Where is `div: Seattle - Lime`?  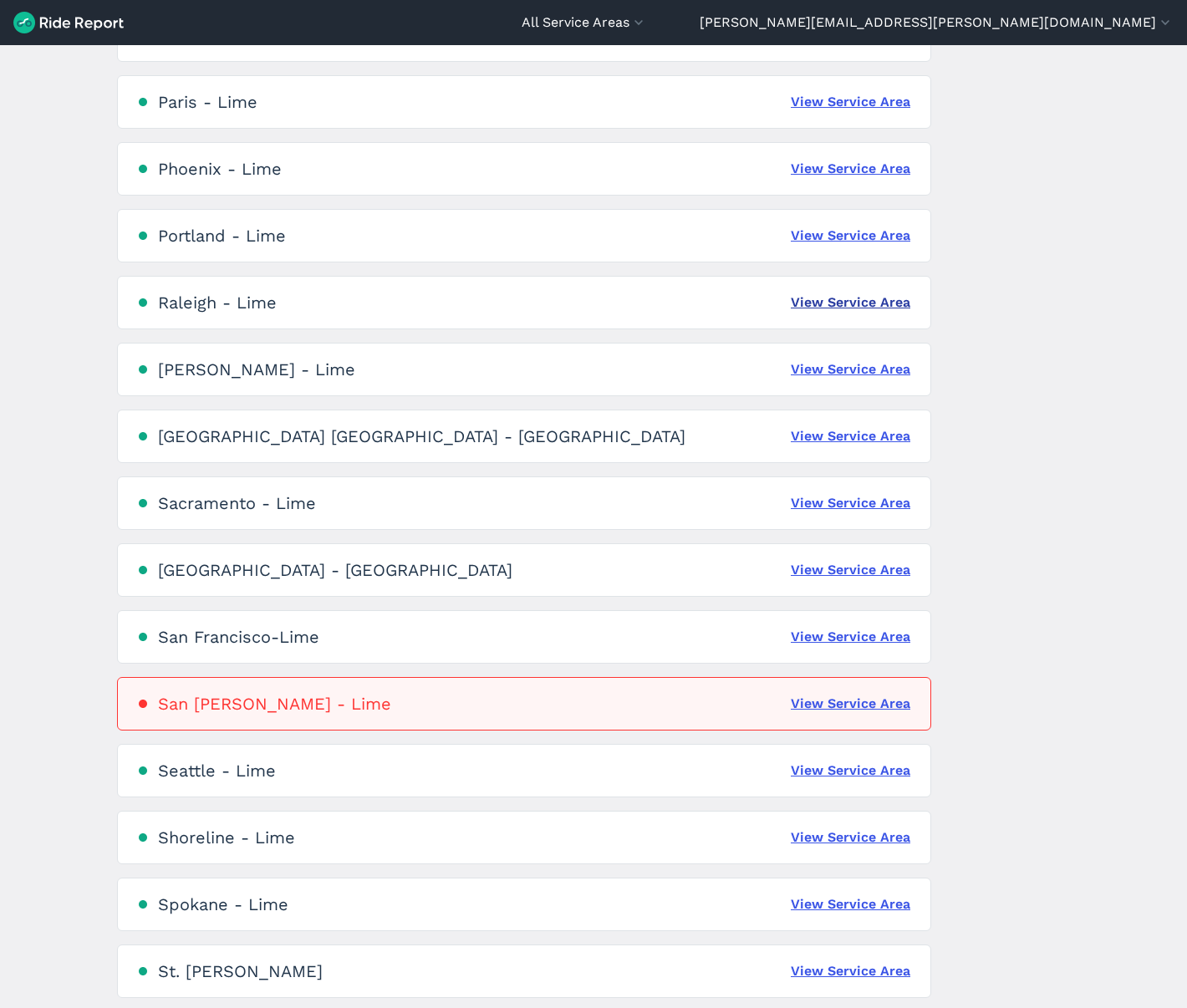 div: Seattle - Lime is located at coordinates (217, 771).